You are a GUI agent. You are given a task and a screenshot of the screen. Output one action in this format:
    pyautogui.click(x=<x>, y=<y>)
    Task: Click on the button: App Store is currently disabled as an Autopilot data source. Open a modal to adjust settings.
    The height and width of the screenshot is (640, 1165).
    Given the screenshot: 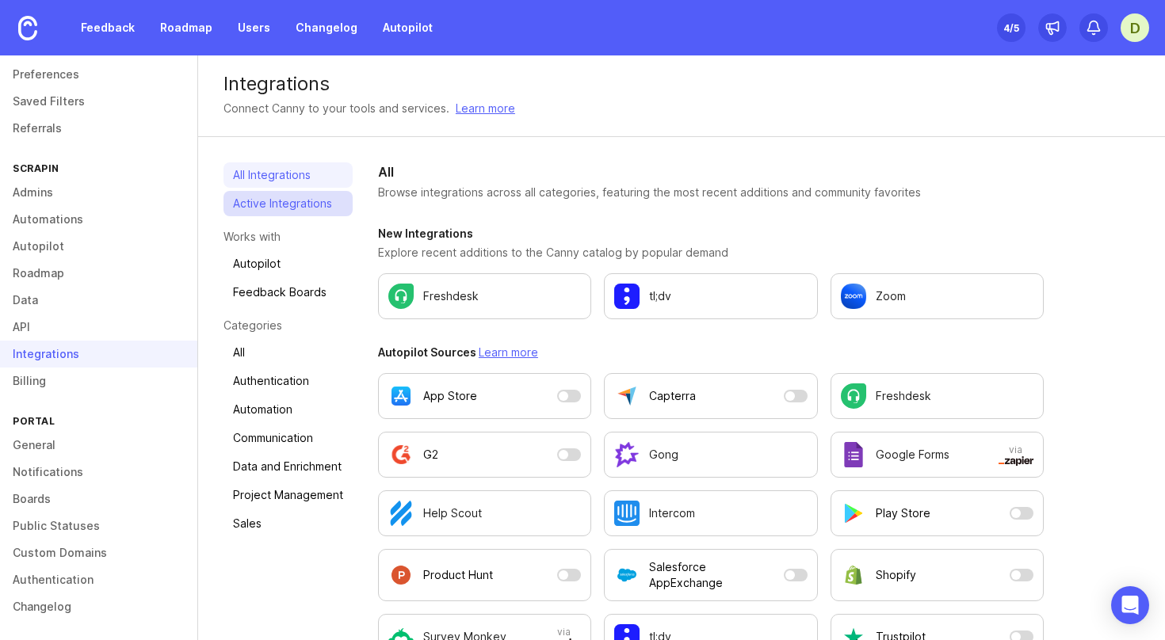 What is the action you would take?
    pyautogui.click(x=484, y=396)
    